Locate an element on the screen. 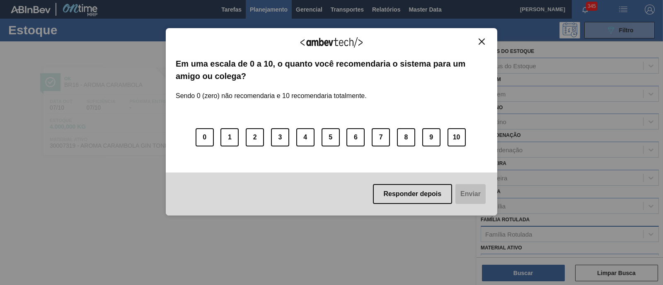 The width and height of the screenshot is (663, 285). button: 8 is located at coordinates (406, 138).